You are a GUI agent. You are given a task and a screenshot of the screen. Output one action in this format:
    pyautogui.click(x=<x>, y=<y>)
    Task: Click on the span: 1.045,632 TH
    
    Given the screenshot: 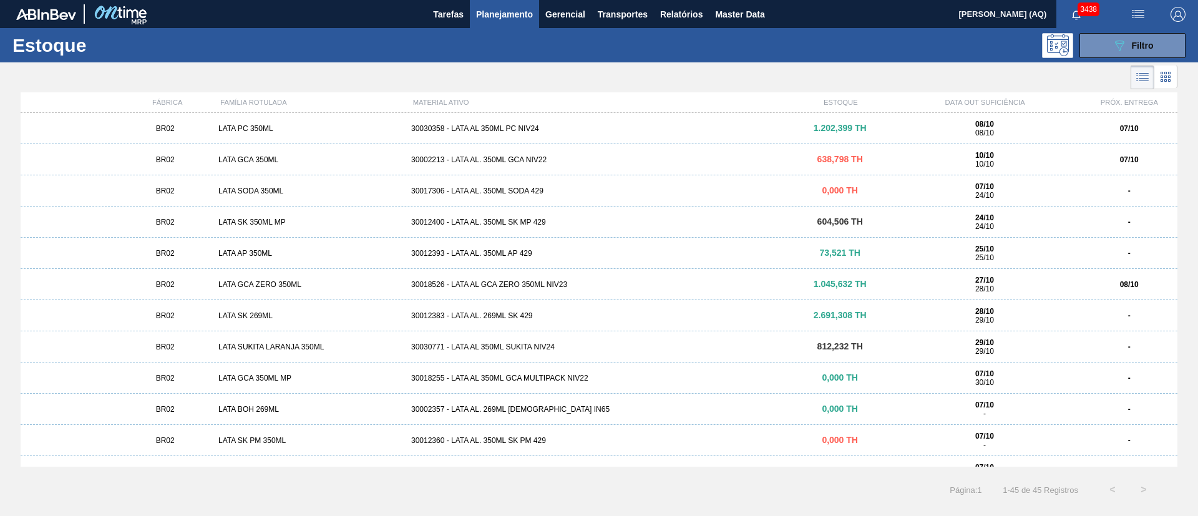 What is the action you would take?
    pyautogui.click(x=840, y=284)
    